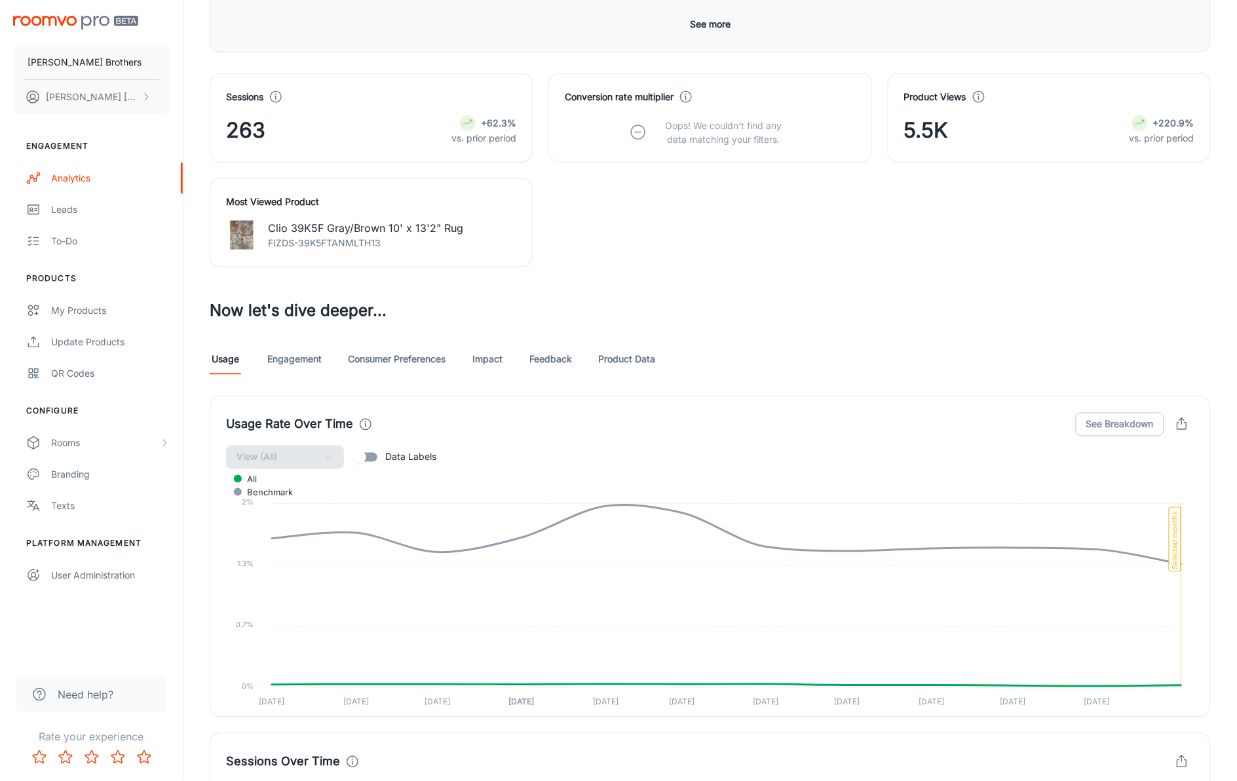  Describe the element at coordinates (487, 359) in the screenshot. I see `a: Impact` at that location.